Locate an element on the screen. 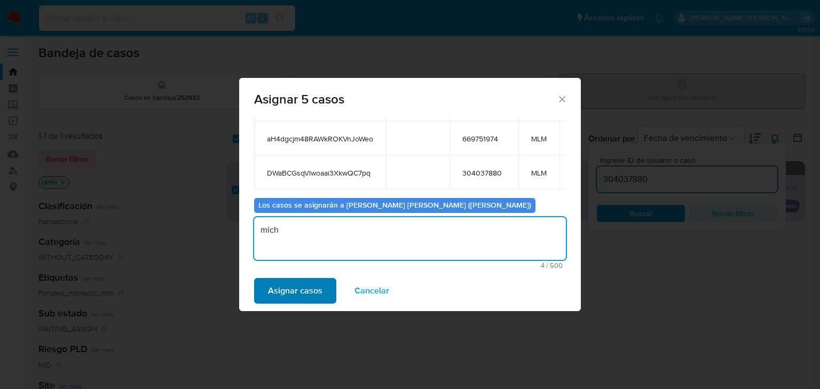  span: Asignar 5 casos is located at coordinates (405, 99).